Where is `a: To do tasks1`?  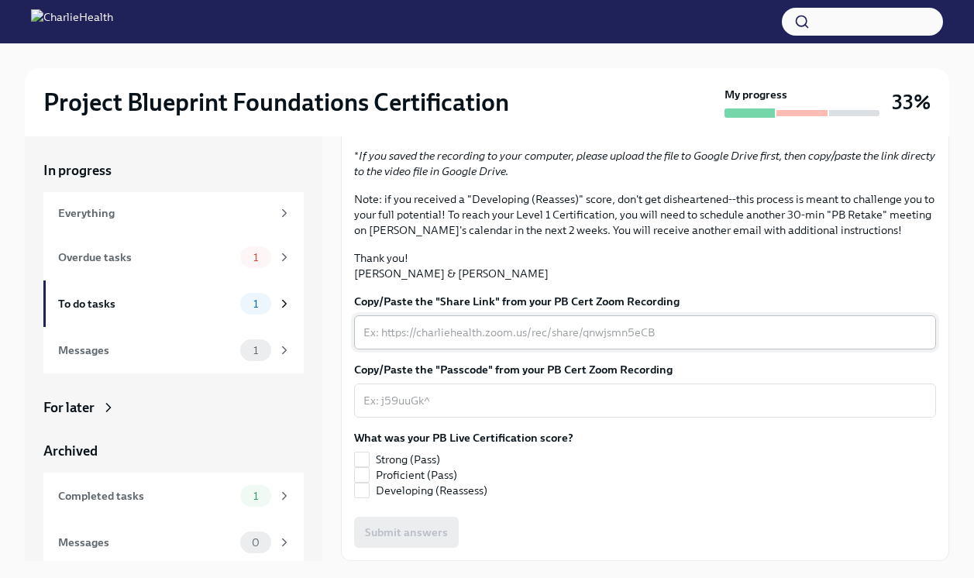
a: To do tasks1 is located at coordinates (174, 304).